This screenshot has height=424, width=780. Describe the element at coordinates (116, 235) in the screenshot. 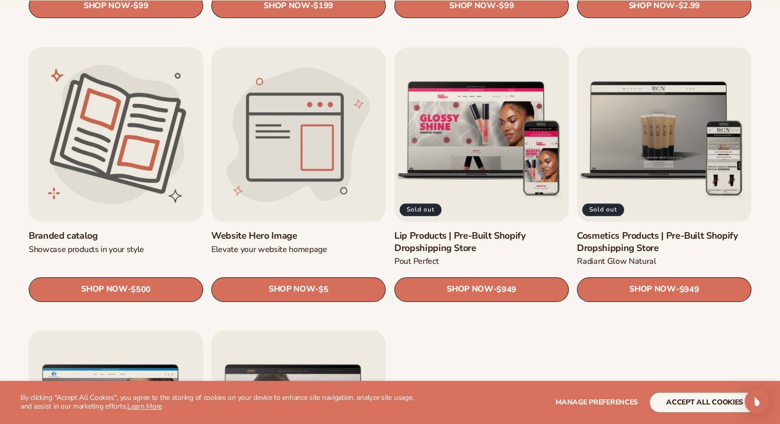

I see `a: Branded catalog` at that location.